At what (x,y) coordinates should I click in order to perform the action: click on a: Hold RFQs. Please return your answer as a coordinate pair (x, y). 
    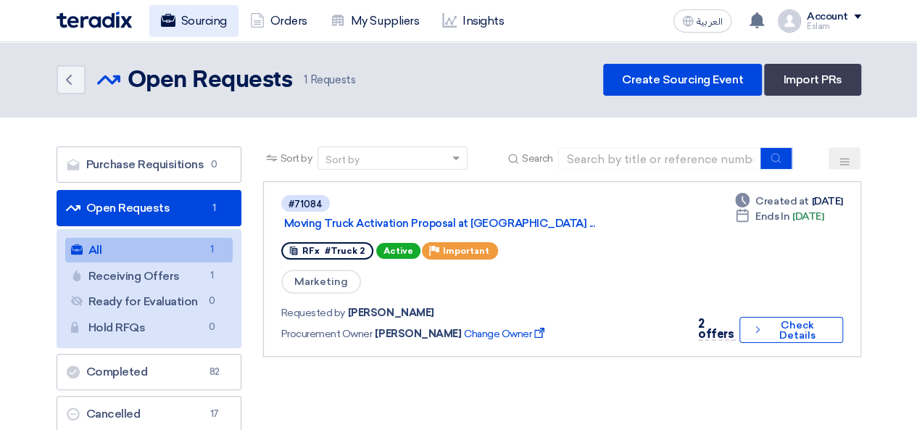
    Looking at the image, I should click on (149, 328).